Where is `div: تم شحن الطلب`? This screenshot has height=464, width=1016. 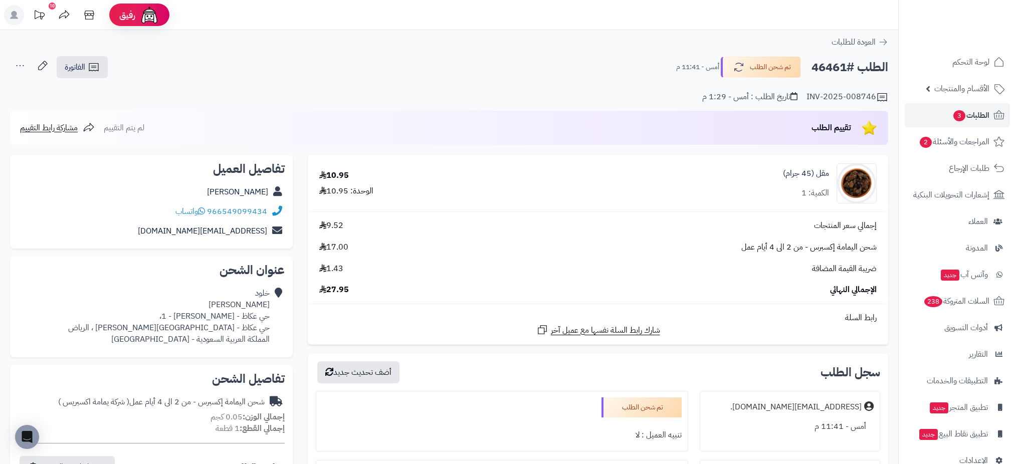 div: تم شحن الطلب is located at coordinates (641, 407).